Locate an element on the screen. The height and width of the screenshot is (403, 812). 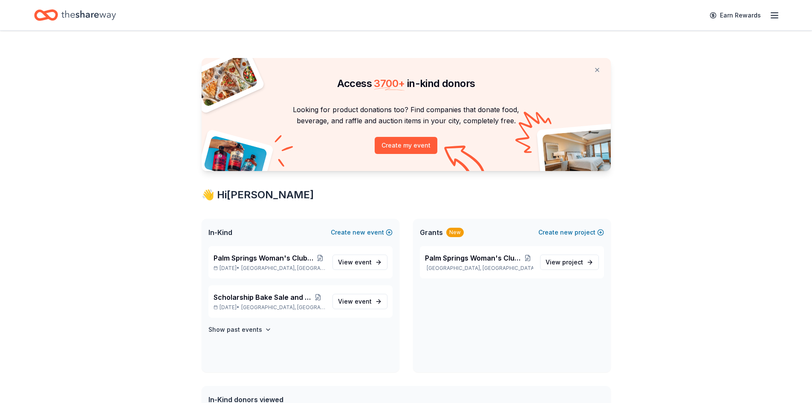
span: 3700 + is located at coordinates (389, 83).